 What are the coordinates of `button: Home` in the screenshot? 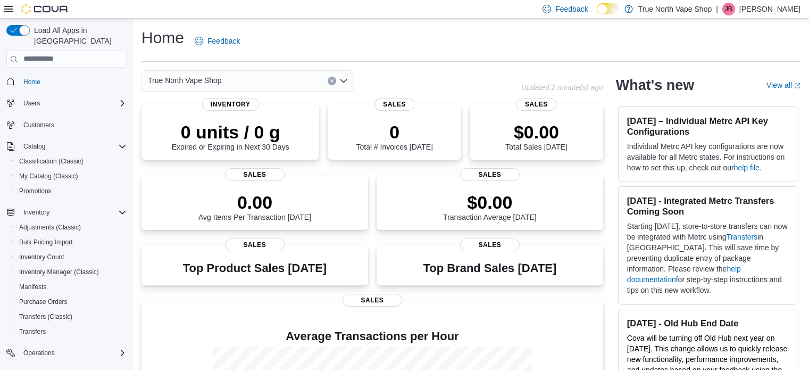 It's located at (66, 81).